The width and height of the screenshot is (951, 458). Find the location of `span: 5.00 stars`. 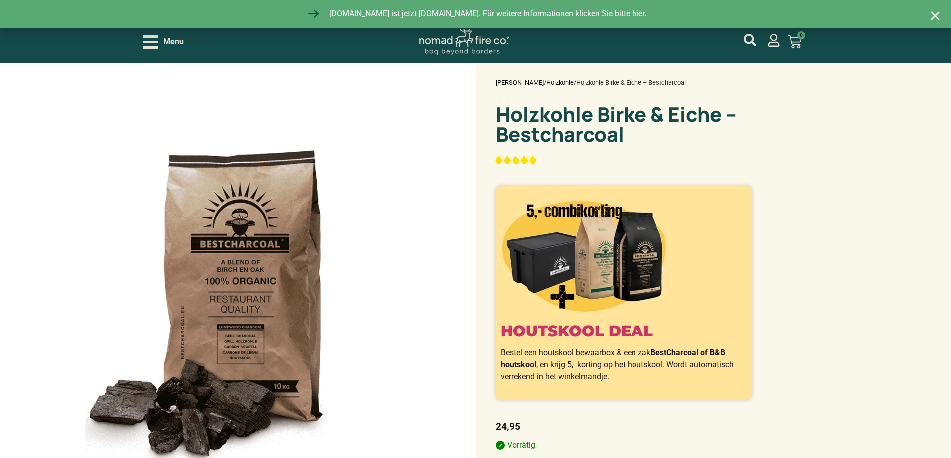

span: 5.00 stars is located at coordinates (517, 160).